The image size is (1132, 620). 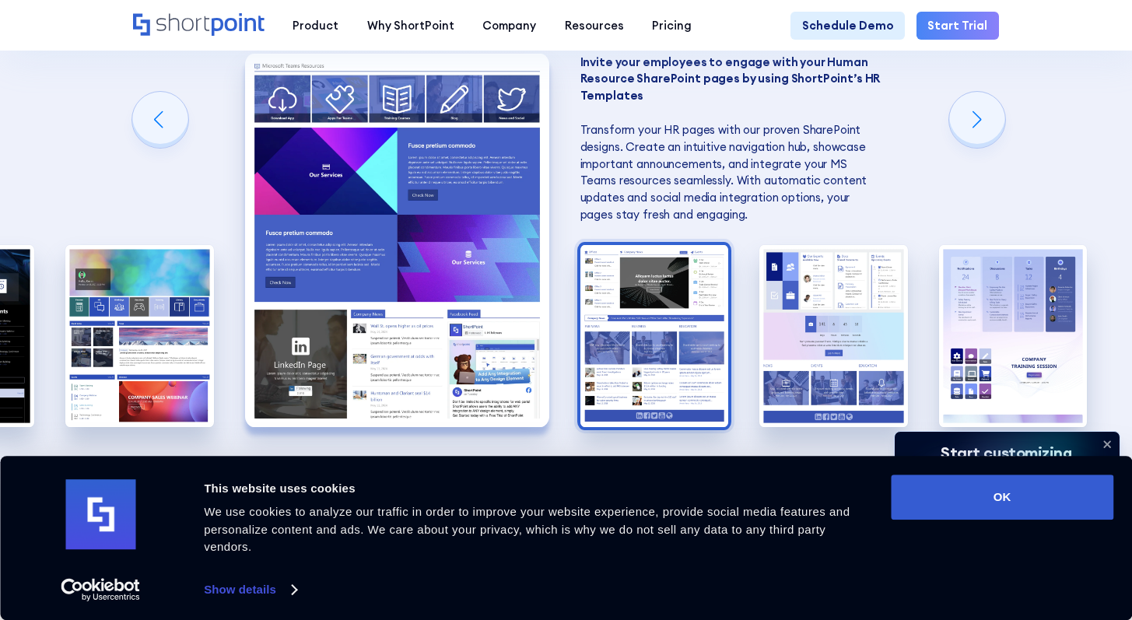 I want to click on div: Product, so click(x=315, y=26).